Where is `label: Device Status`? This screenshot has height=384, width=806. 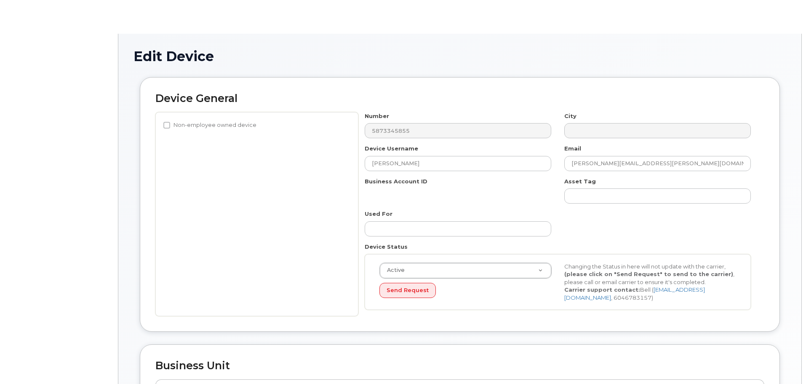 label: Device Status is located at coordinates (386, 246).